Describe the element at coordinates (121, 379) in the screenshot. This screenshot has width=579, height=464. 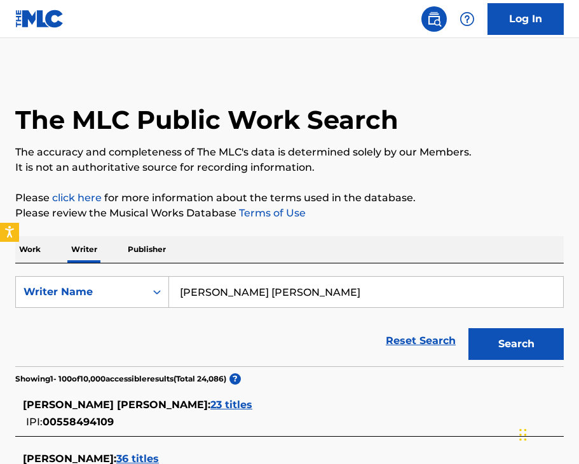
I see `p: Showing 1 - 100 of 10,000 accessible results (Total 24,086 )` at that location.